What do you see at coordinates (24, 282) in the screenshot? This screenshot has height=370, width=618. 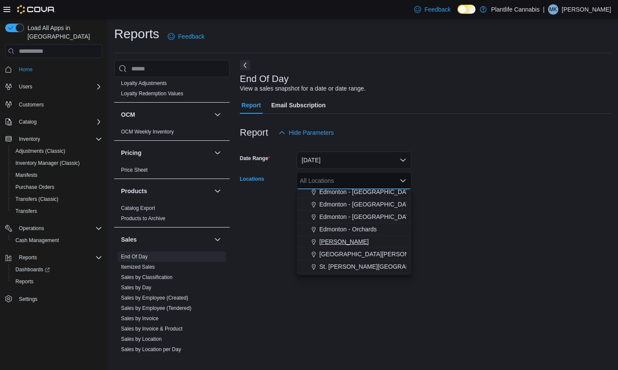 I see `a: Reports` at bounding box center [24, 282].